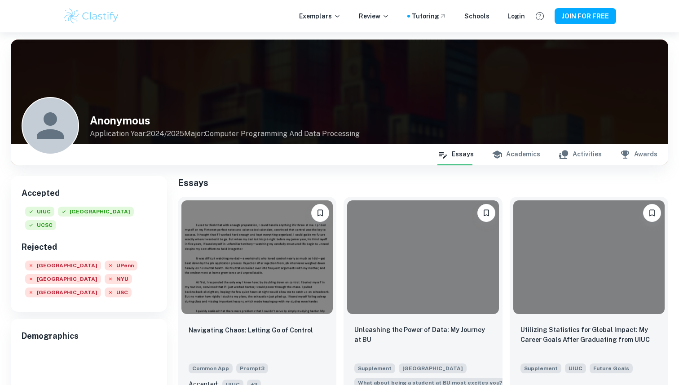 The height and width of the screenshot is (385, 679). Describe the element at coordinates (580, 154) in the screenshot. I see `button: Activities` at that location.